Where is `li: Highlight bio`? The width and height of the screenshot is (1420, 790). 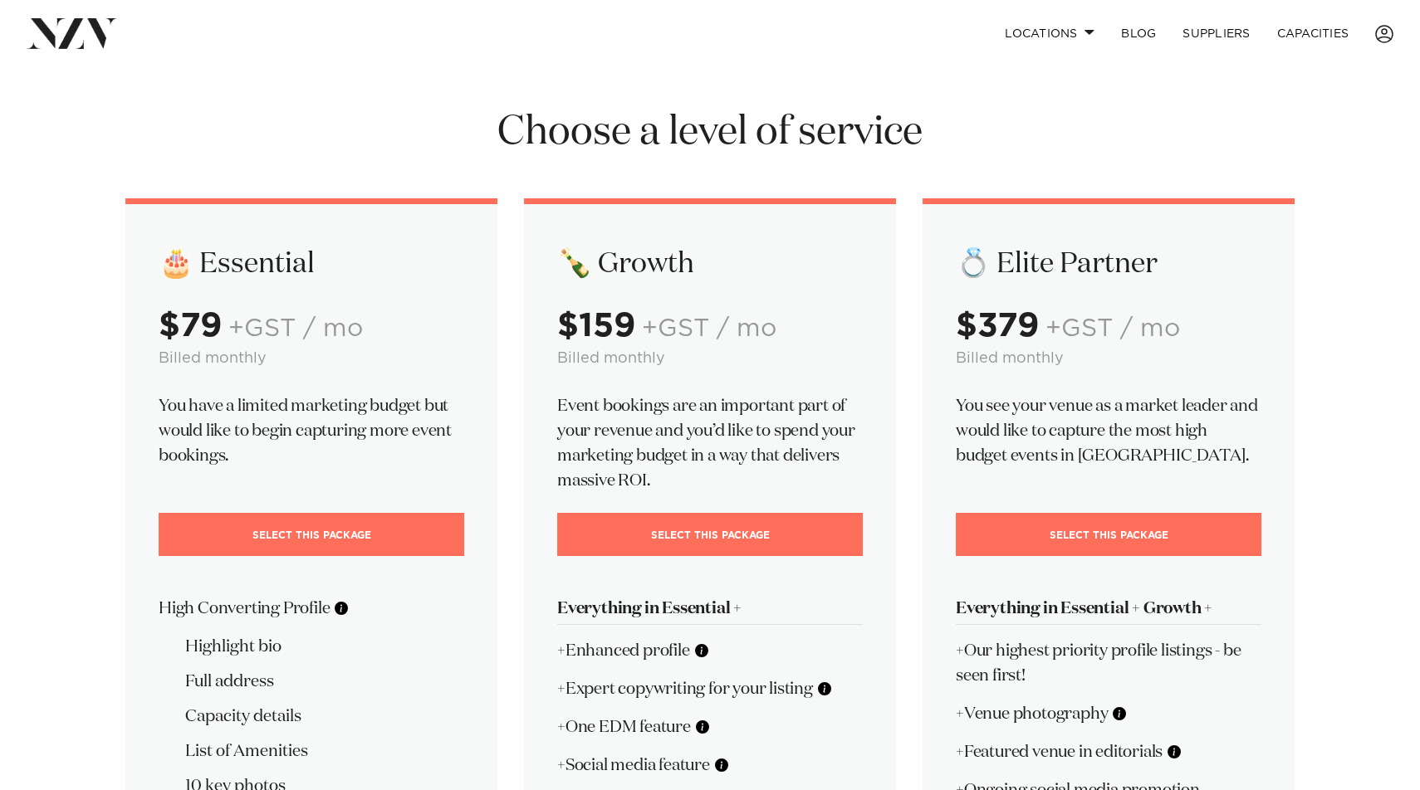
li: Highlight bio is located at coordinates (325, 647).